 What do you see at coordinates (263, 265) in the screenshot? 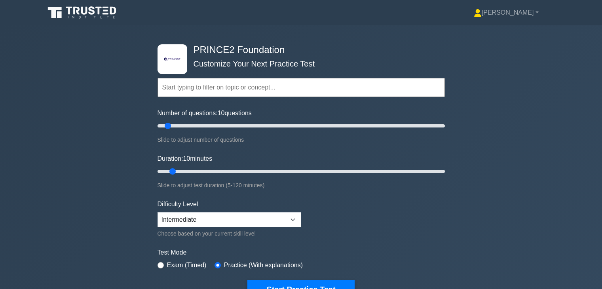
I see `label: Practice (With explanations)` at bounding box center [263, 265].